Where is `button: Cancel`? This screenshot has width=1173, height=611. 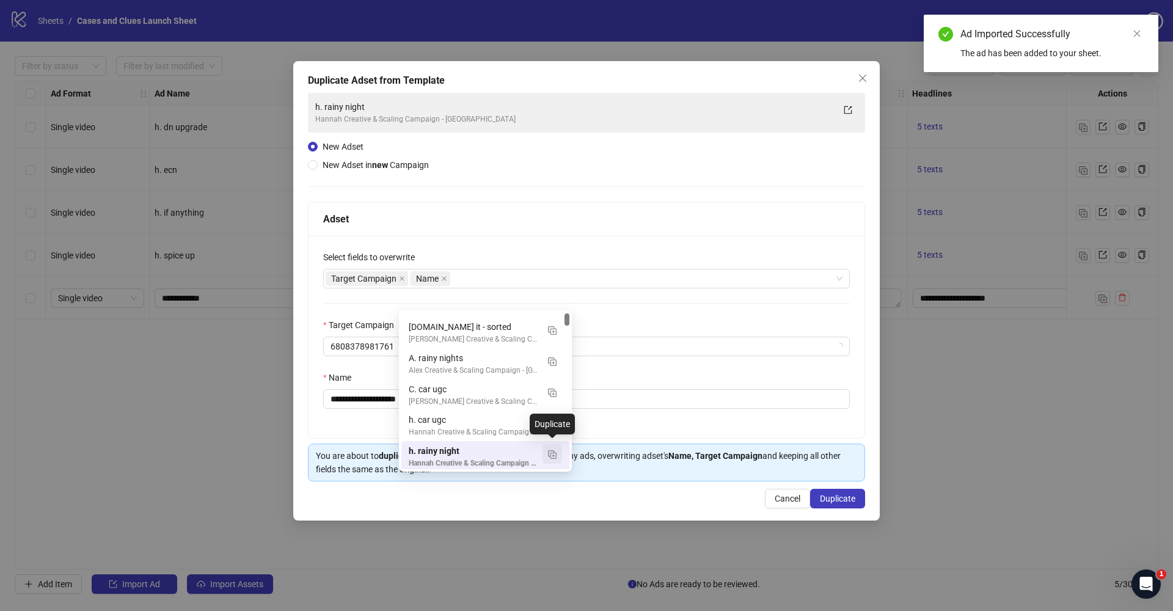 button: Cancel is located at coordinates (787, 498).